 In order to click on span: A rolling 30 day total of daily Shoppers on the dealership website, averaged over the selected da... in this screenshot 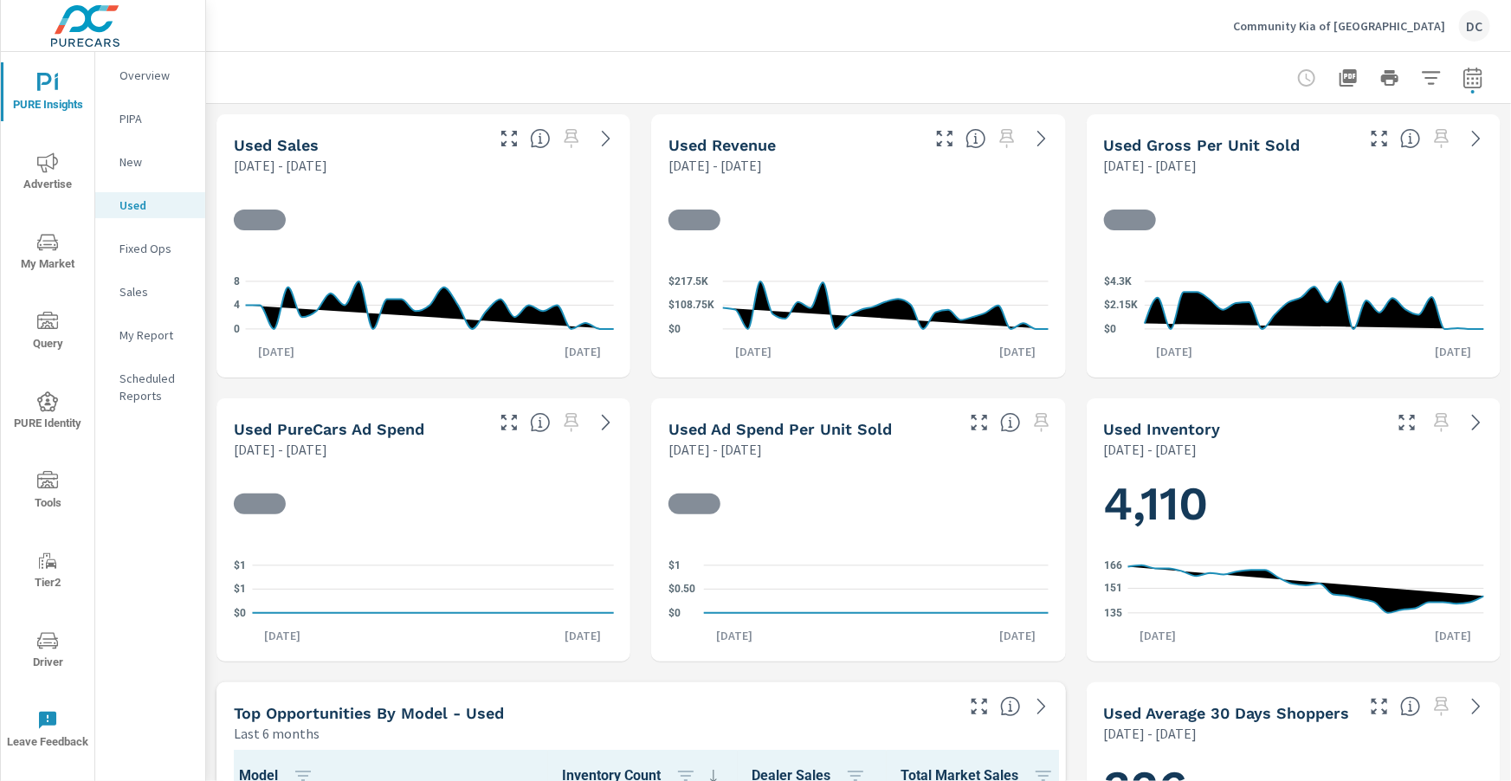, I will do `click(1410, 707)`.